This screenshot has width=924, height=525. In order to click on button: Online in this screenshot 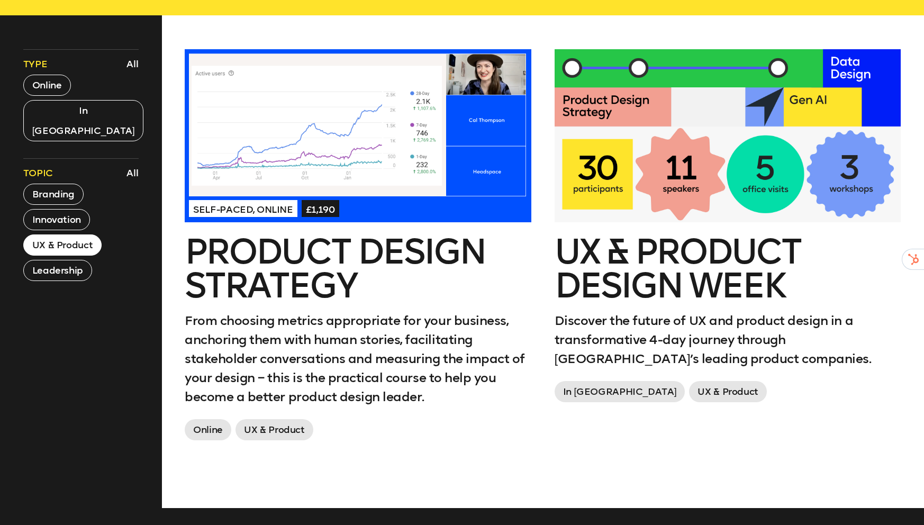, I will do `click(47, 85)`.